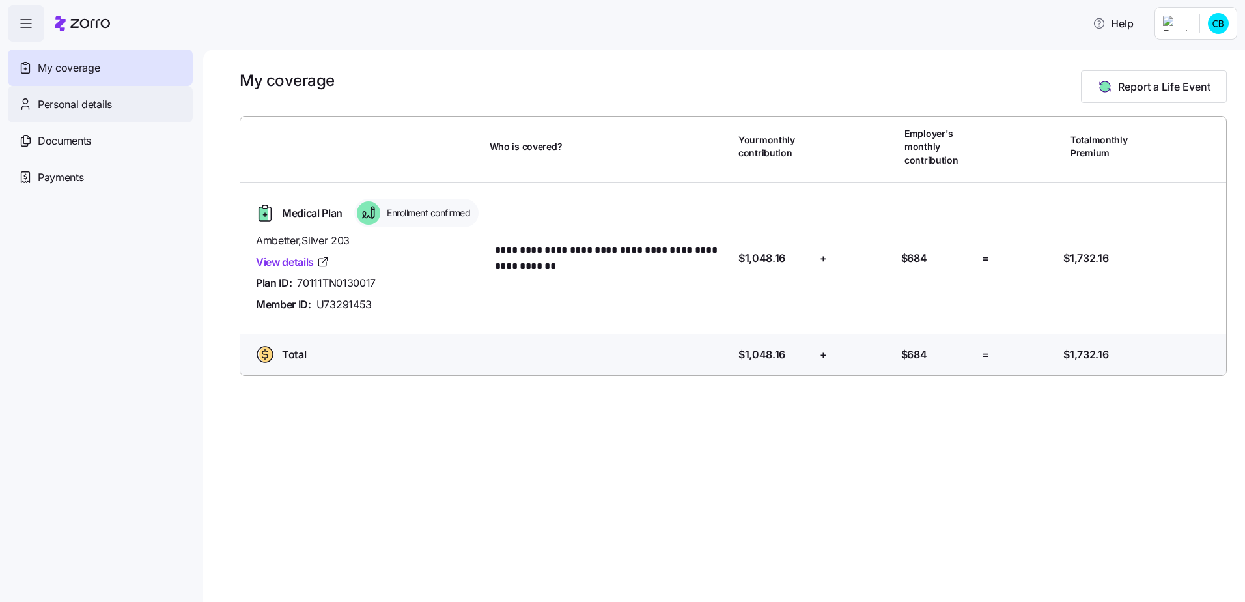 This screenshot has height=602, width=1245. Describe the element at coordinates (287, 80) in the screenshot. I see `h1: My coverage` at that location.